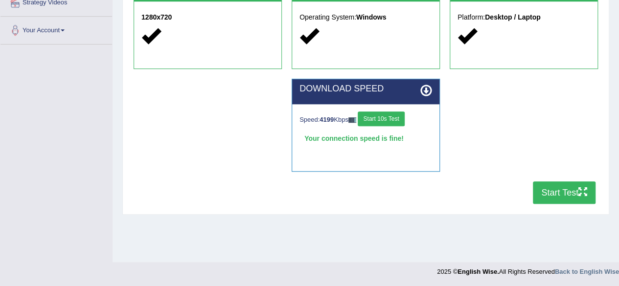 The image size is (619, 286). Describe the element at coordinates (366, 139) in the screenshot. I see `div: Your connection speed is fine!` at that location.